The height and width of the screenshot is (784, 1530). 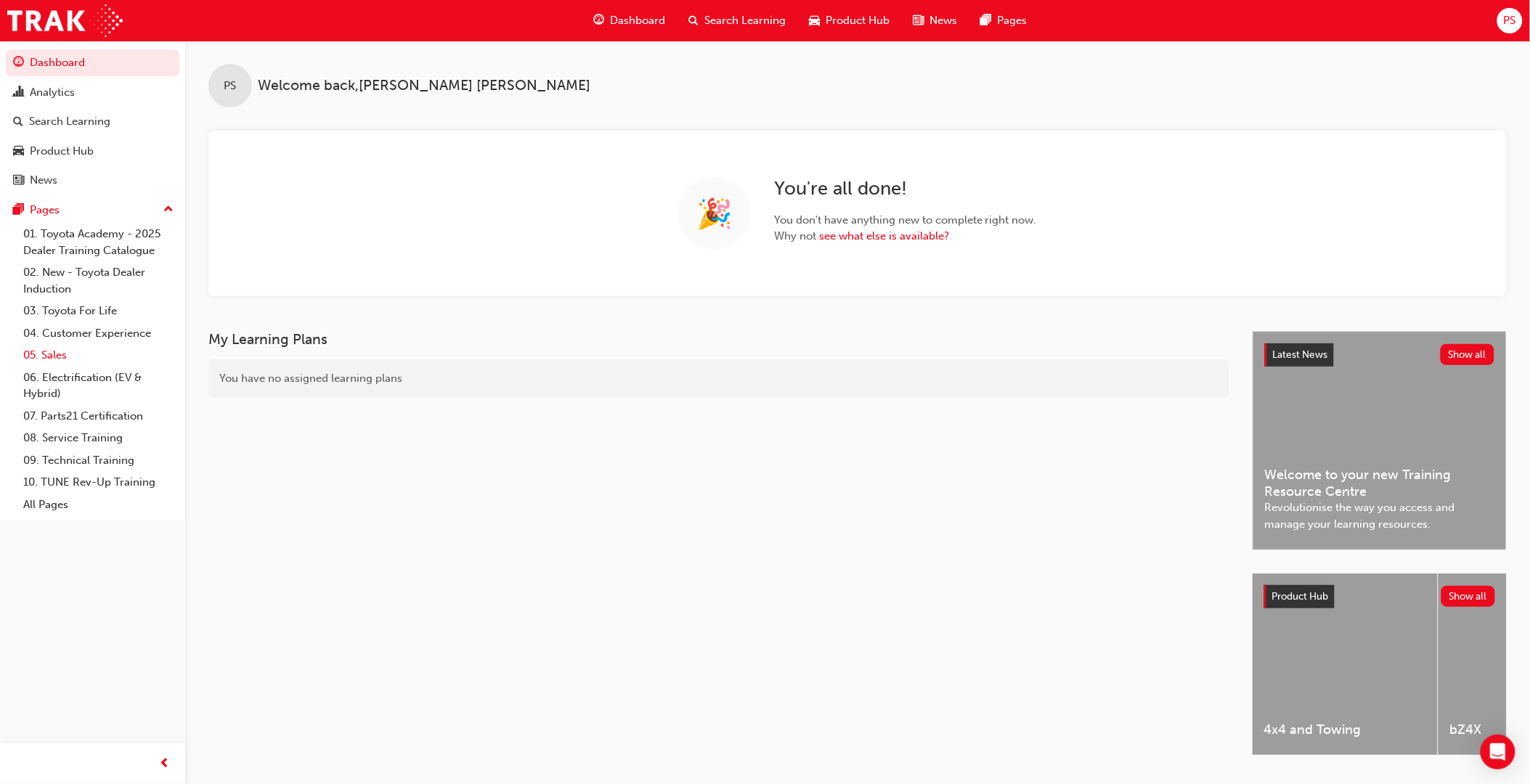 What do you see at coordinates (1011, 21) in the screenshot?
I see `span: Pages` at bounding box center [1011, 21].